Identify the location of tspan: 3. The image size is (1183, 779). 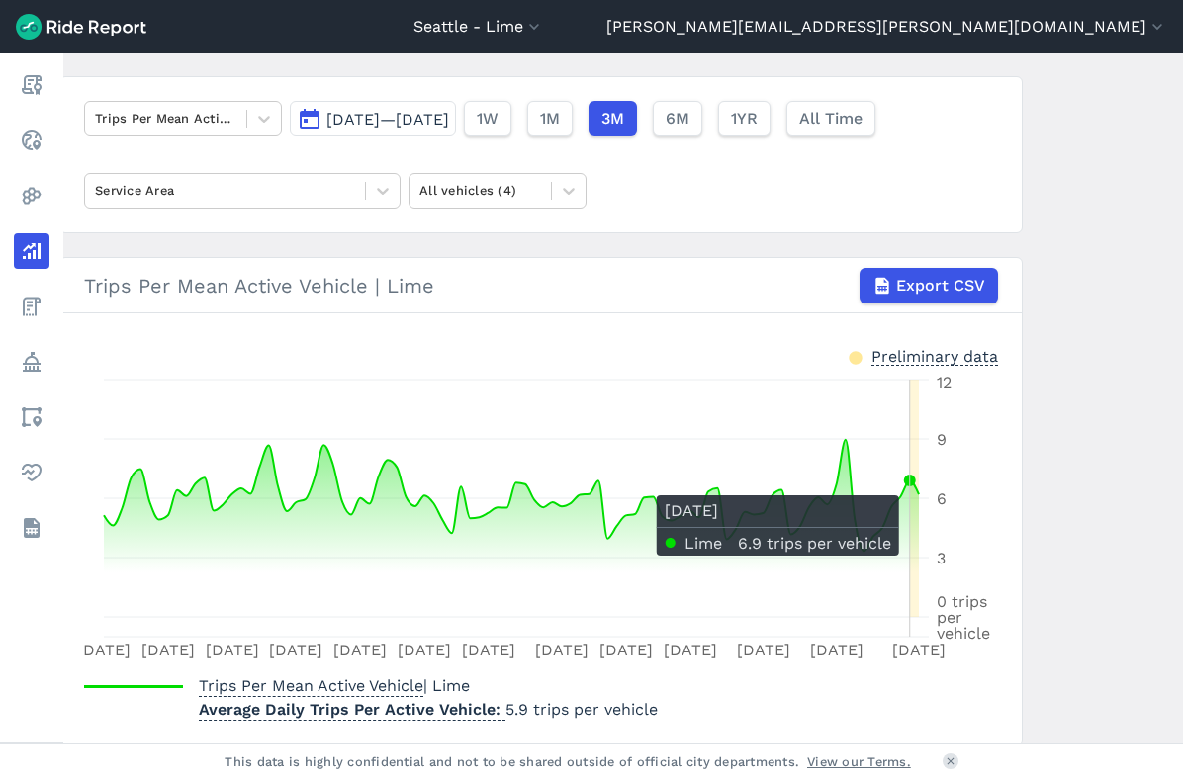
(940, 558).